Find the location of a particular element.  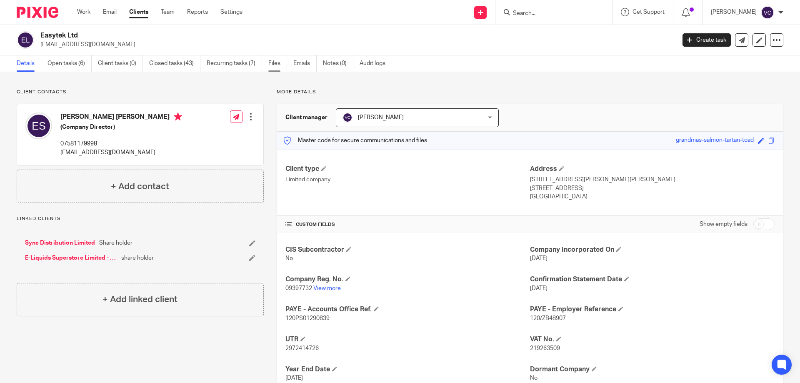

a: Audit logs is located at coordinates (376, 63).